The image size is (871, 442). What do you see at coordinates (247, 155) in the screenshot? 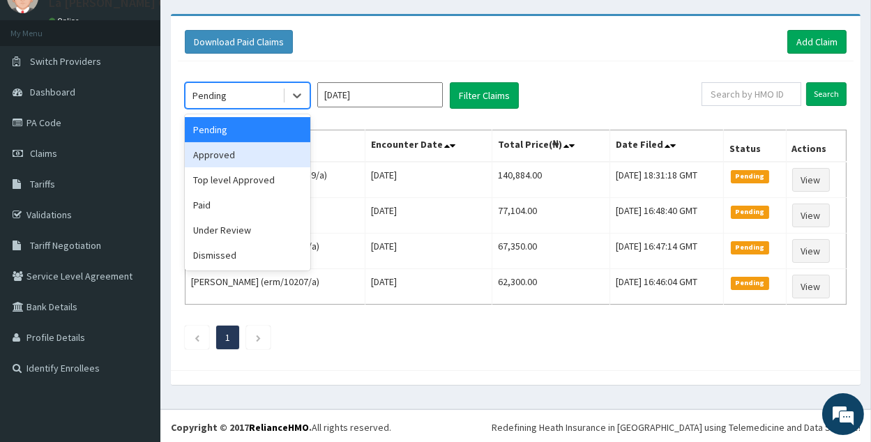
I see `div: Approved` at bounding box center [247, 155].